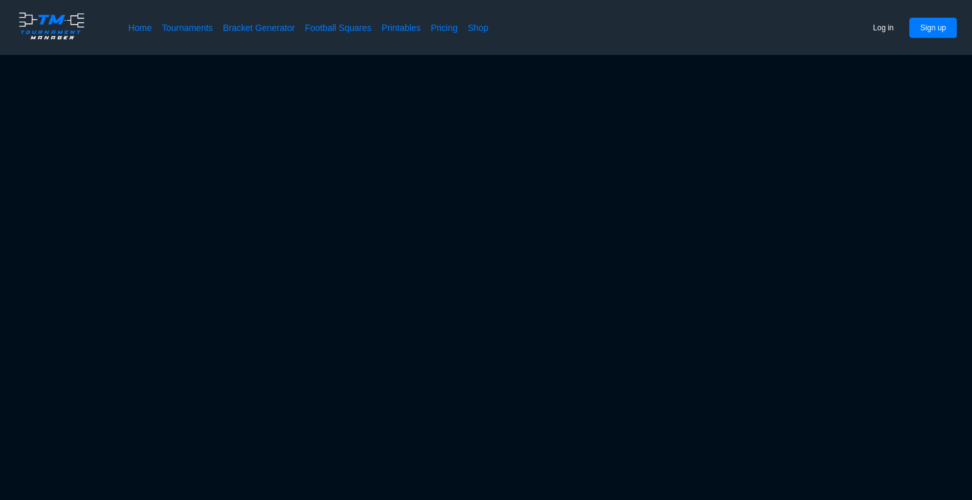 Image resolution: width=972 pixels, height=500 pixels. What do you see at coordinates (338, 28) in the screenshot?
I see `a: Football Squares` at bounding box center [338, 28].